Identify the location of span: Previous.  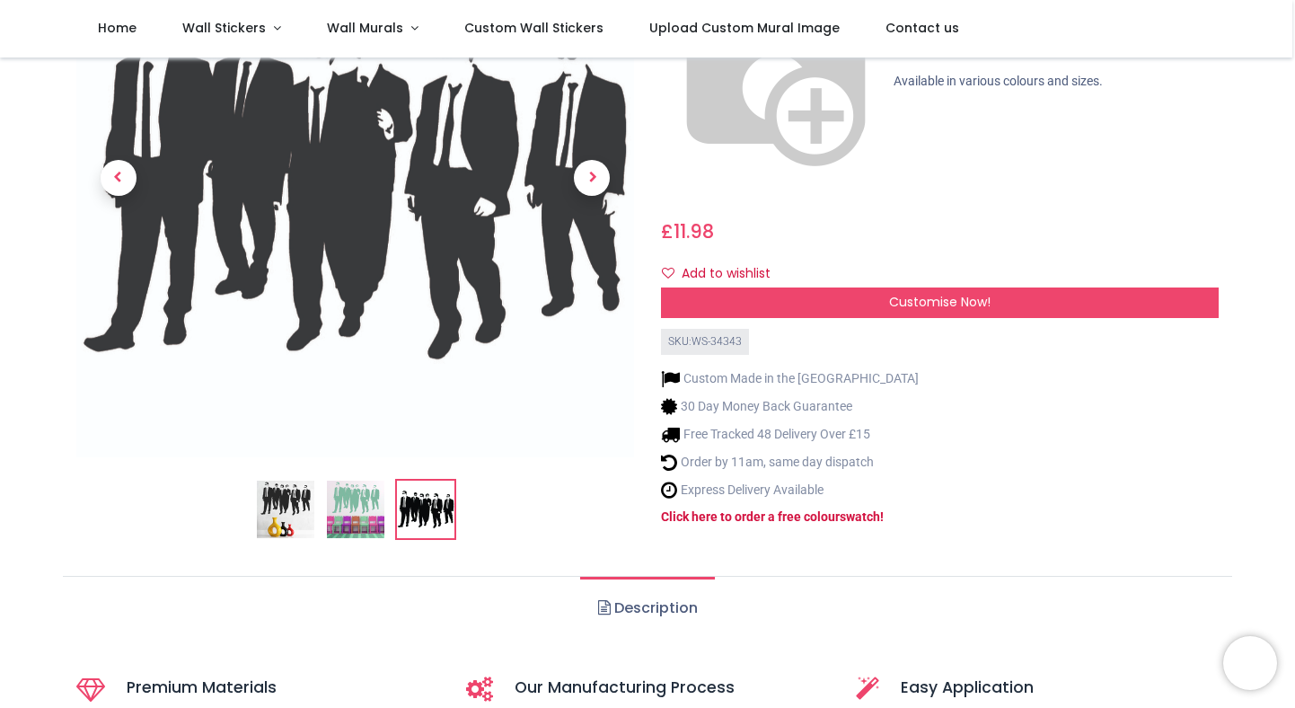
(119, 179).